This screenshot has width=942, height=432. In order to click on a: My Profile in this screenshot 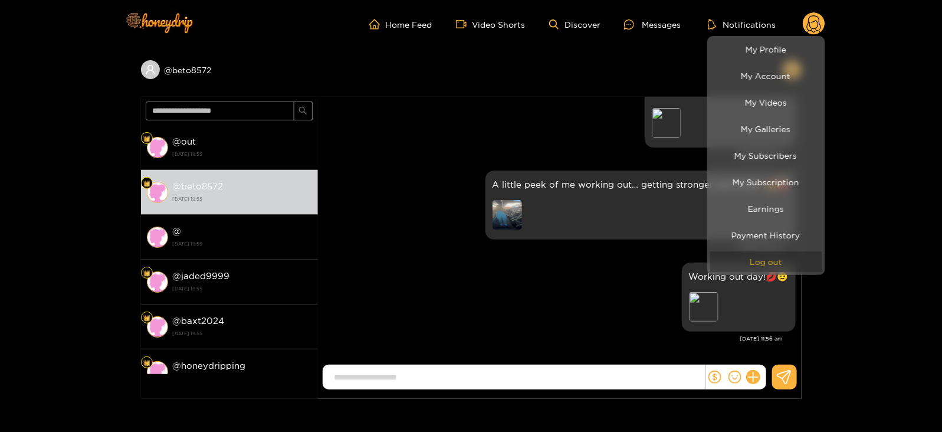, I will do `click(766, 49)`.